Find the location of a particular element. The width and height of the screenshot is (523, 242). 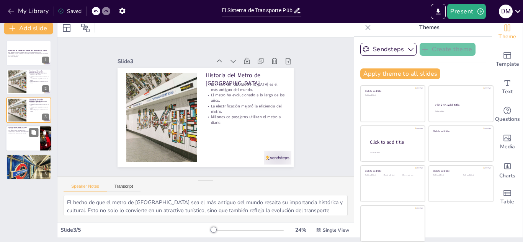

p: Themes is located at coordinates (429, 28).